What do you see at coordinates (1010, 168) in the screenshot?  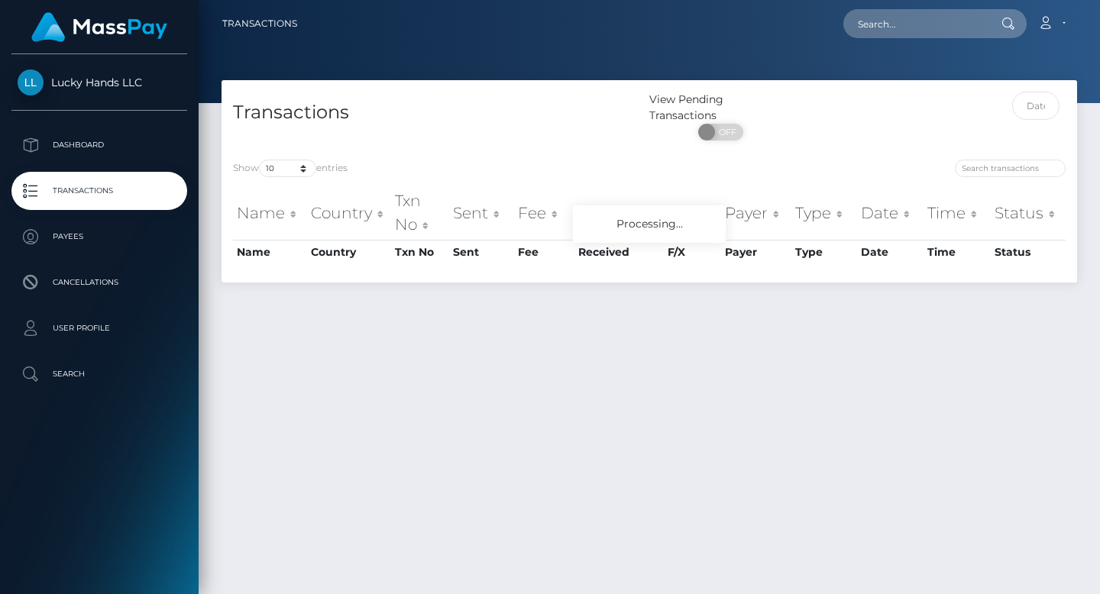 I see `input: Search transactions` at bounding box center [1010, 168].